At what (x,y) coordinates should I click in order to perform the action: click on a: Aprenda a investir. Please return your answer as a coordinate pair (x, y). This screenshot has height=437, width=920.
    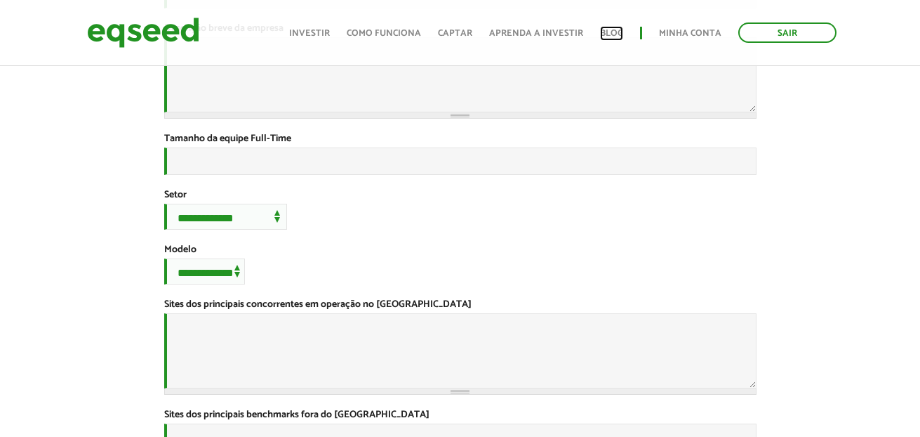
    Looking at the image, I should click on (536, 33).